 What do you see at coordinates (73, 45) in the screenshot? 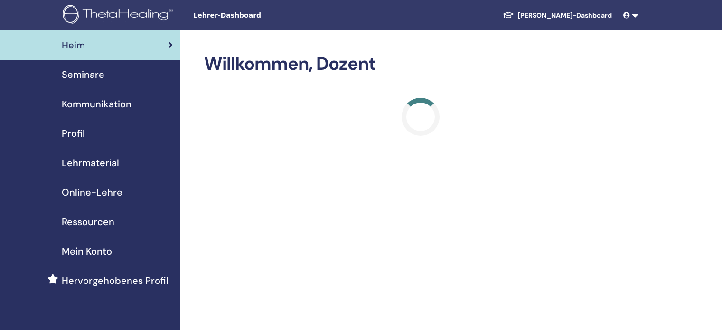
I see `span: Heim` at bounding box center [73, 45].